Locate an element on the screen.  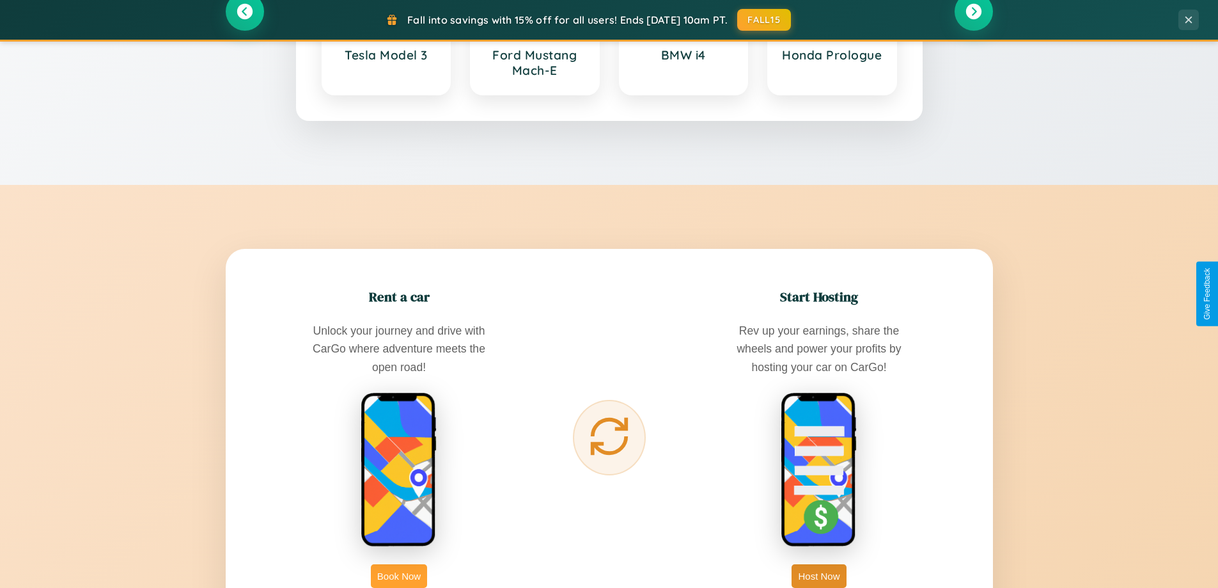
h3: Tesla Model 3 is located at coordinates (386, 55).